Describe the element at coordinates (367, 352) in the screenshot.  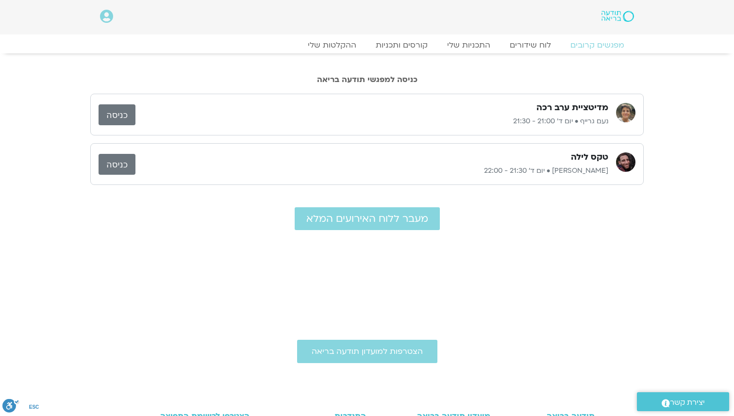
I see `span: הצטרפות למועדון תודעה בריאה` at that location.